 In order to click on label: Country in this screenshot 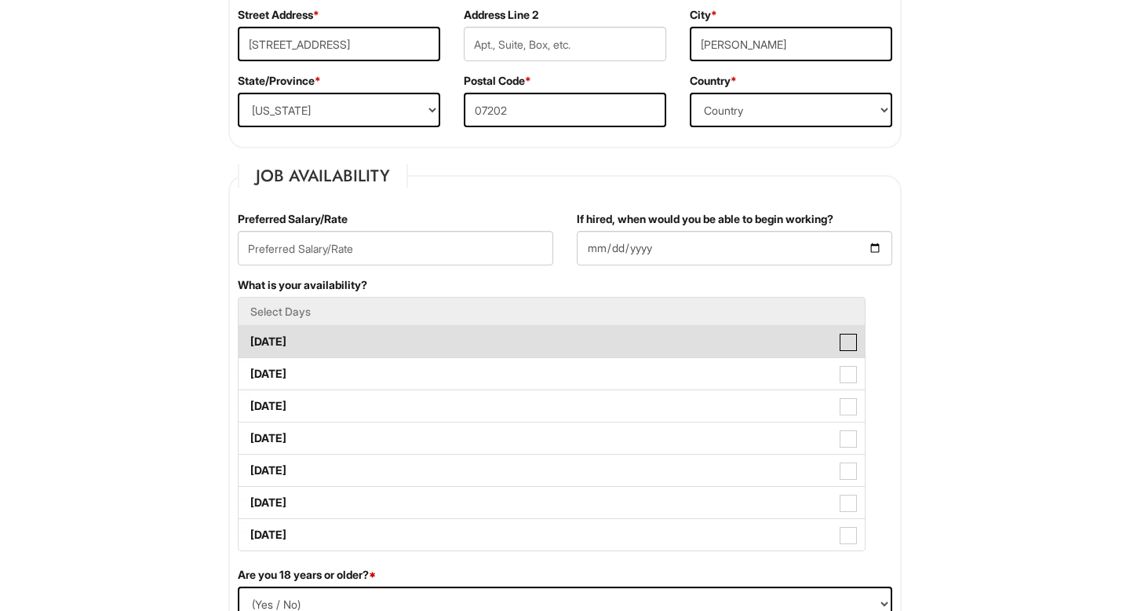, I will do `click(713, 81)`.